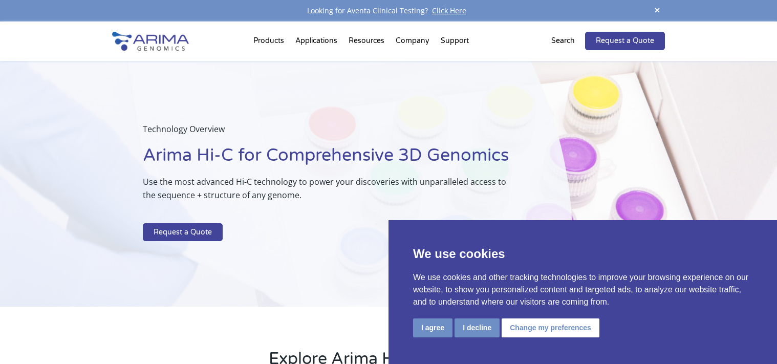 The height and width of the screenshot is (364, 777). Describe the element at coordinates (449, 10) in the screenshot. I see `a: Click Here` at that location.